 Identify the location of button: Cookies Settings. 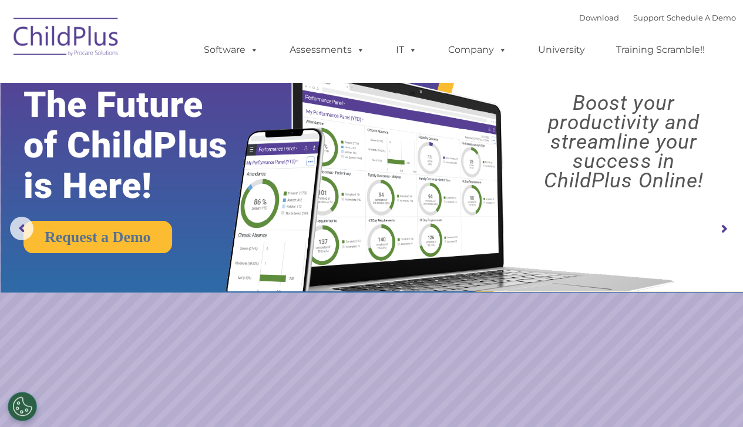
(22, 406).